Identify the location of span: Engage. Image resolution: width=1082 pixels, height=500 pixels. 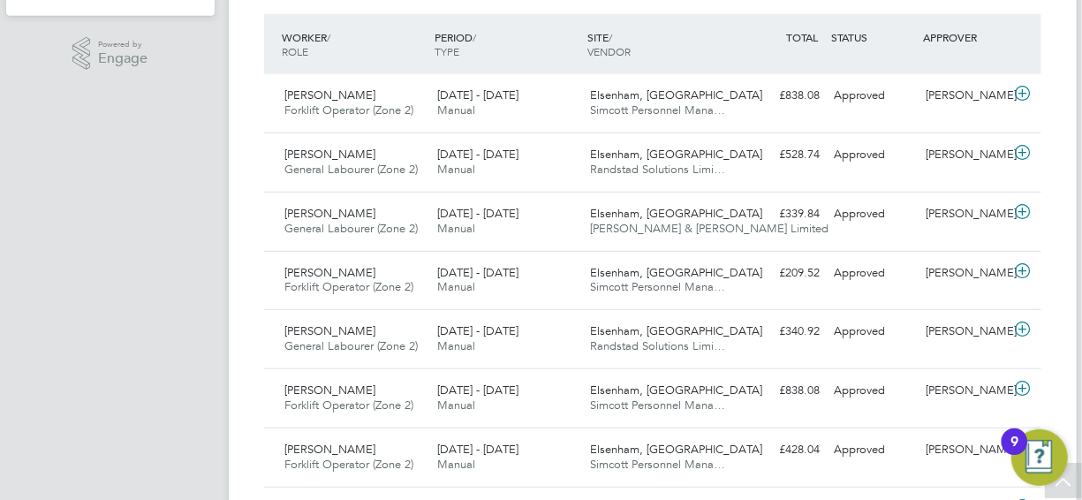
(123, 58).